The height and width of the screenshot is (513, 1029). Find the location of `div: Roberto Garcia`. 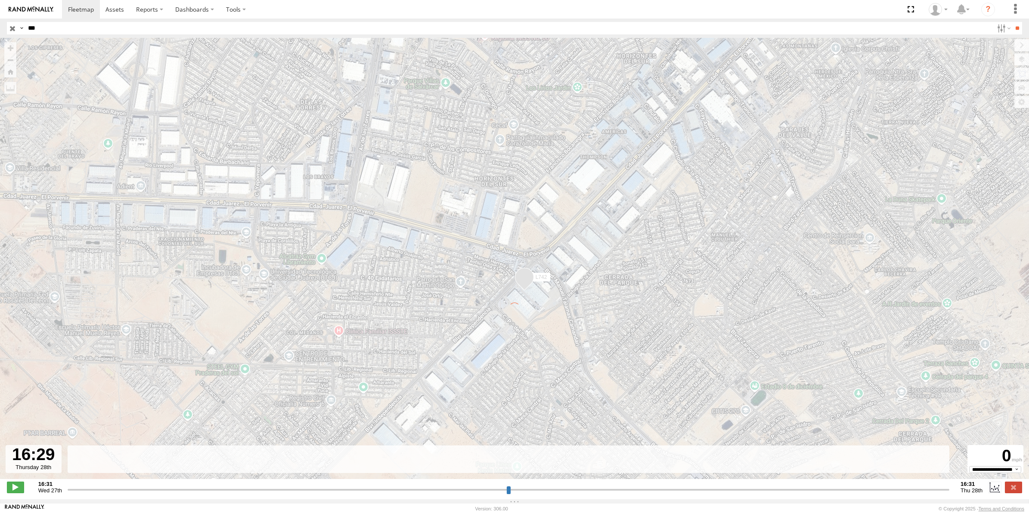

div: Roberto Garcia is located at coordinates (939, 9).